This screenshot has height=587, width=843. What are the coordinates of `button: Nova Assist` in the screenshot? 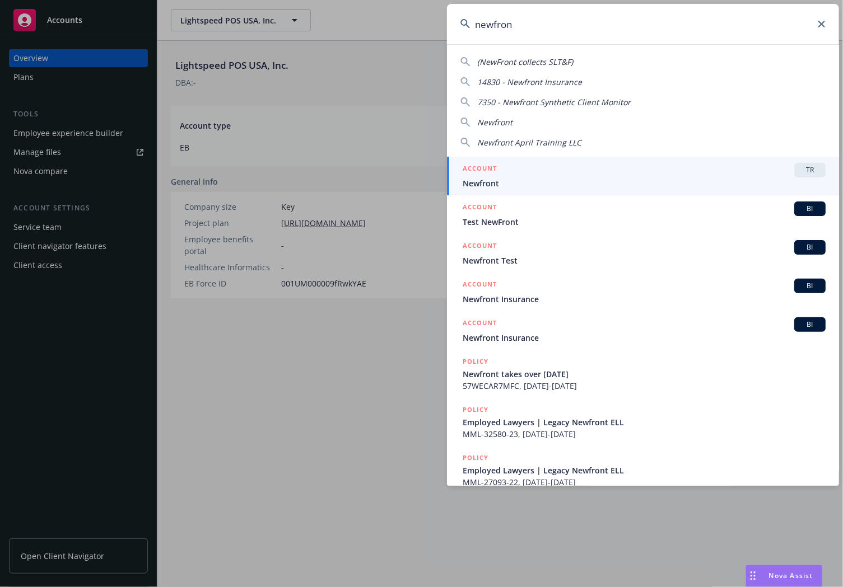 It's located at (784, 576).